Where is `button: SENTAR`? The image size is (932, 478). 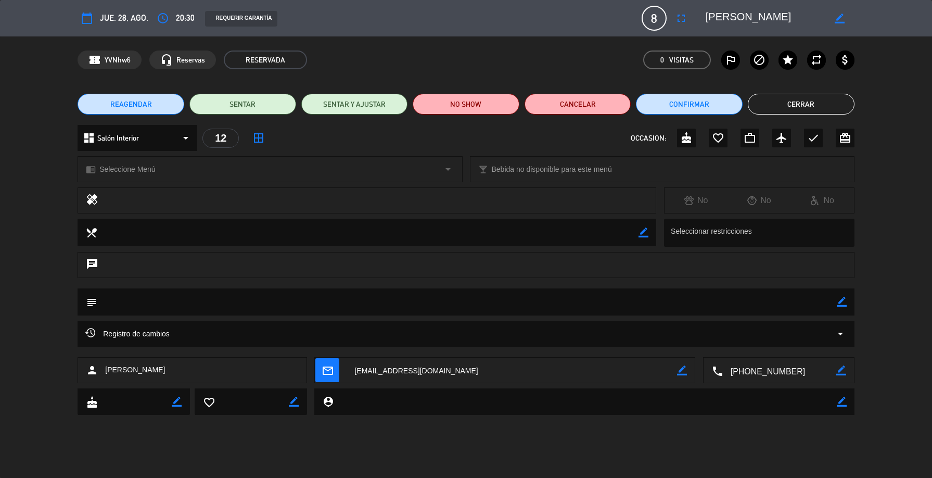
button: SENTAR is located at coordinates (242, 104).